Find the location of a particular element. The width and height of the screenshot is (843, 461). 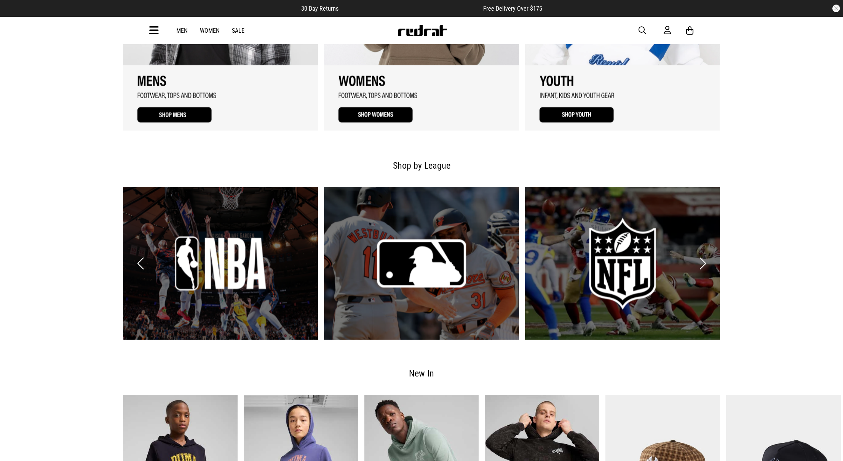

span: 30 Day Returns is located at coordinates (320, 8).